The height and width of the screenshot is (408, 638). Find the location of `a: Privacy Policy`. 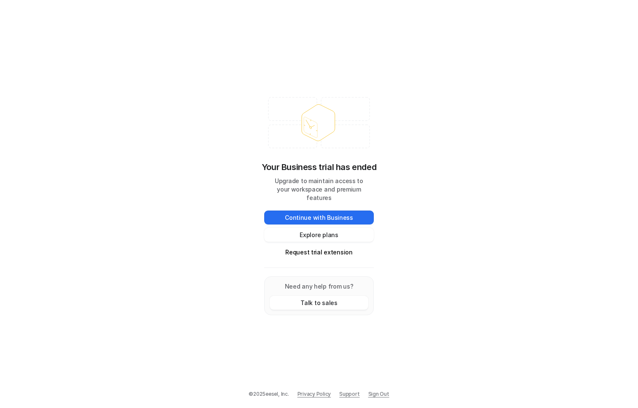

a: Privacy Policy is located at coordinates (315, 394).